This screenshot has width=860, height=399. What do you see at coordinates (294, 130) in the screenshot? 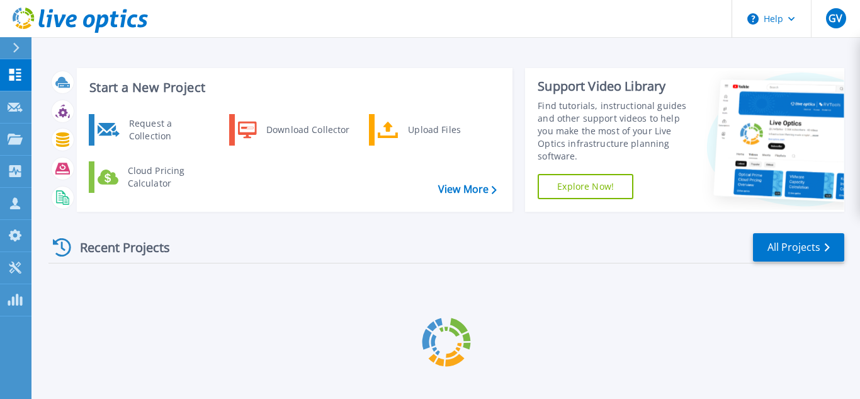
I see `a: Download Collector` at bounding box center [294, 130].